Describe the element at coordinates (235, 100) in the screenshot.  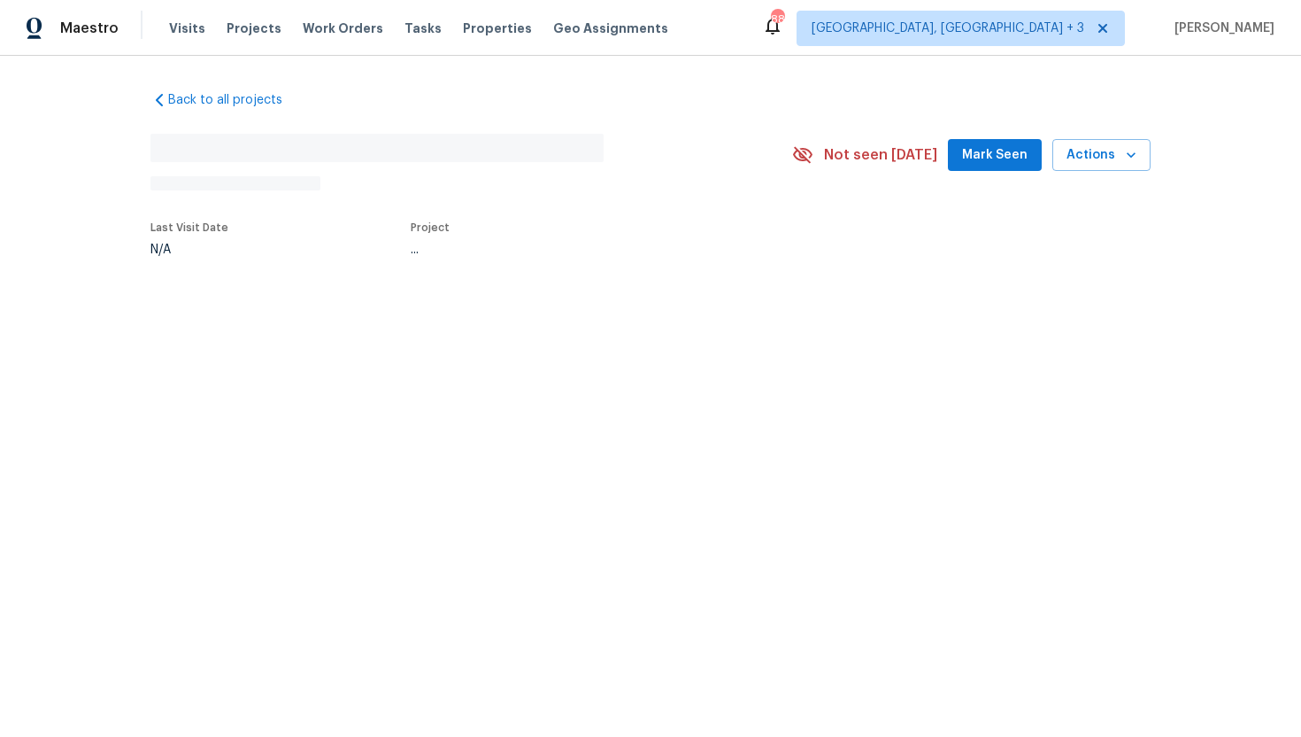
I see `a: Back to all projects` at that location.